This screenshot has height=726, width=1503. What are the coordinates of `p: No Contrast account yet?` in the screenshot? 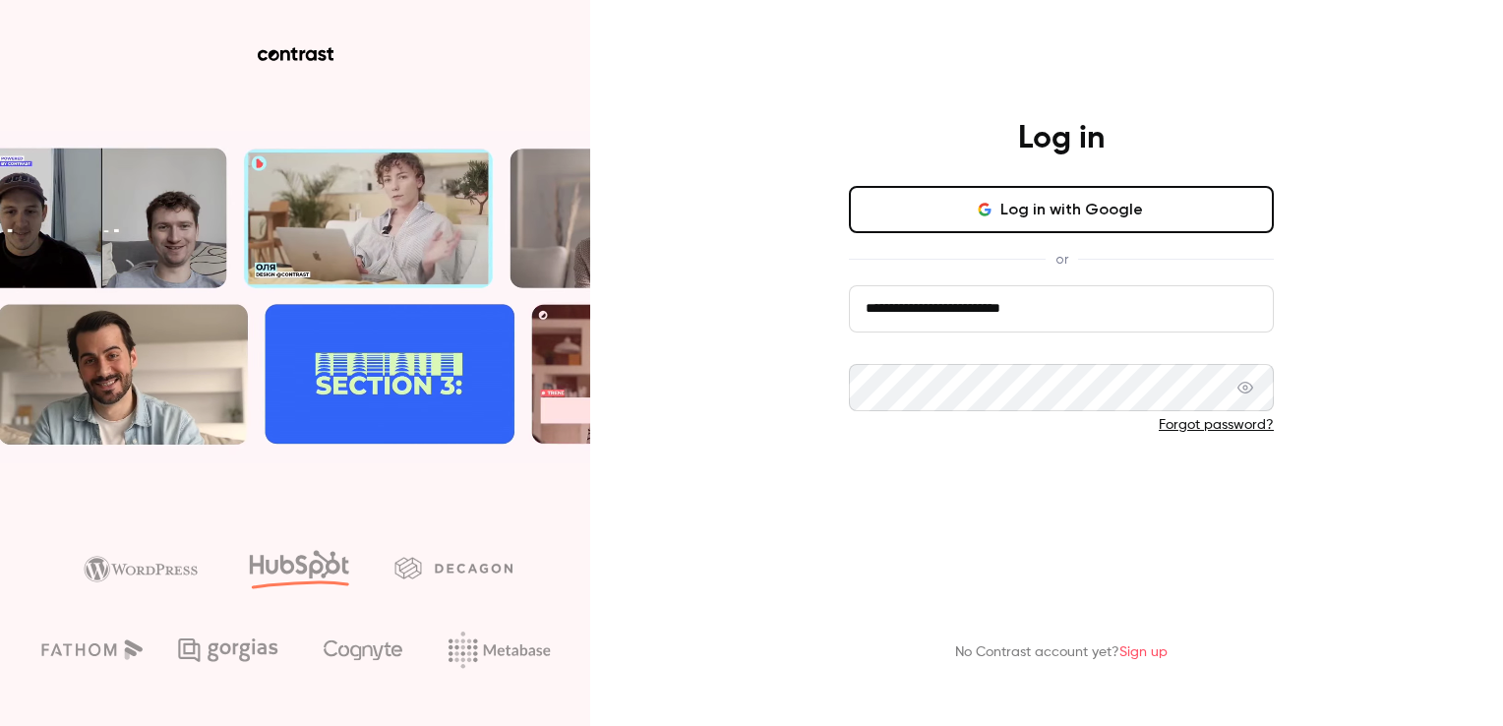 It's located at (1061, 652).